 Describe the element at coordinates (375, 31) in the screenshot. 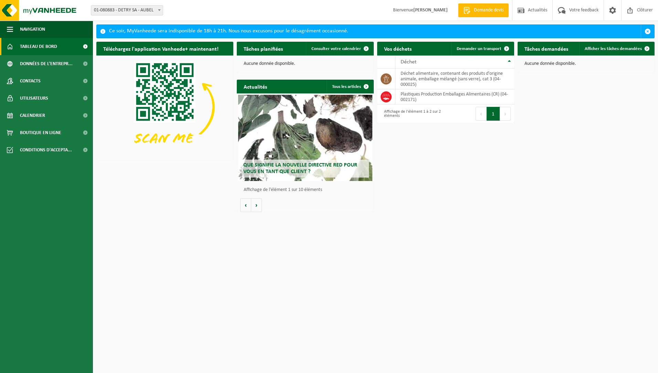

I see `div: Ce soir, MyVanheede sera indisponible de 18h à 21h. Nous nous excusons pour le désagrément occasi...` at that location.